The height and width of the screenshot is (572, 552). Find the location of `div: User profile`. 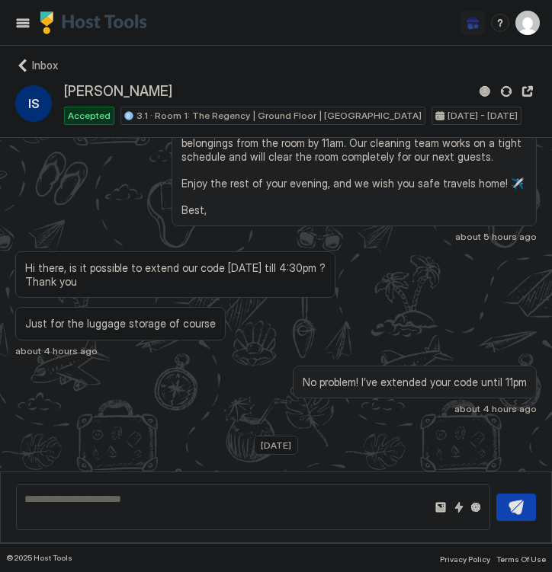

div: User profile is located at coordinates (527, 23).